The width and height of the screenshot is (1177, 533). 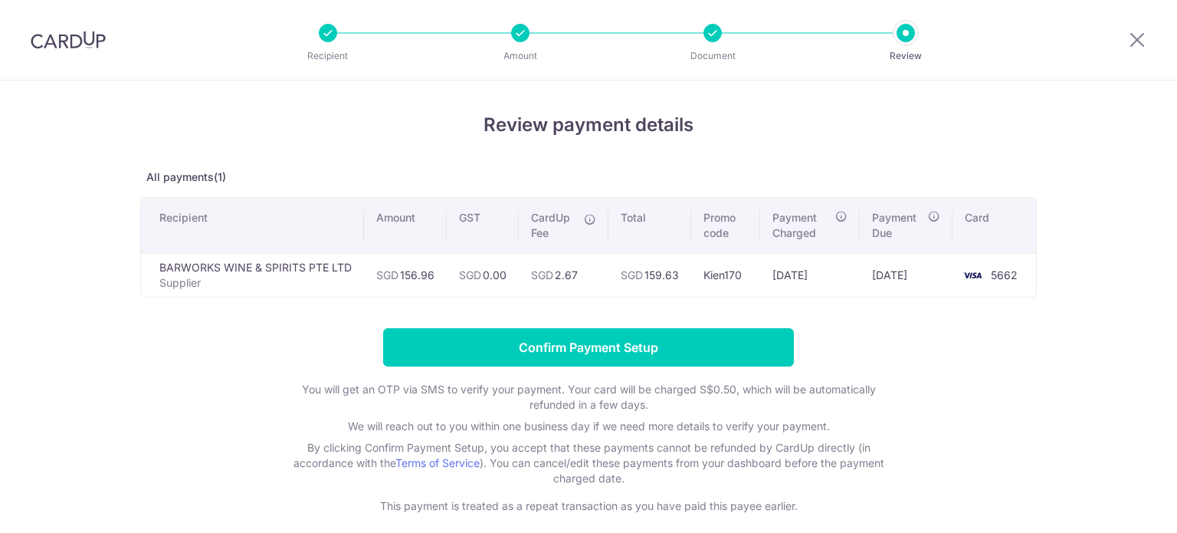 I want to click on p: We will reach out to you within one business day if we need more details to verify your payment., so click(x=588, y=426).